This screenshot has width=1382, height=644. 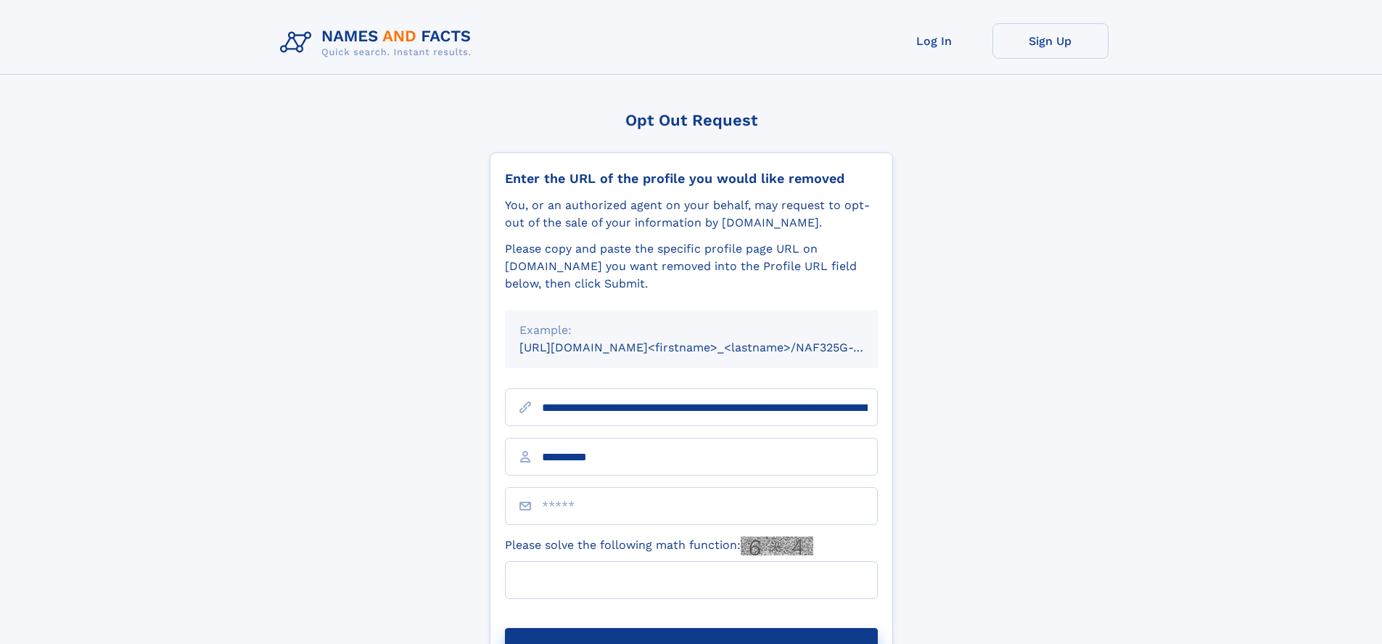 What do you see at coordinates (691, 120) in the screenshot?
I see `div: Opt Out Request` at bounding box center [691, 120].